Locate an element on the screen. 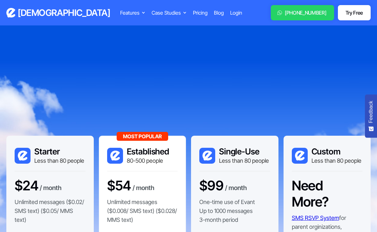 The height and width of the screenshot is (232, 377). h3: Single-Use is located at coordinates (244, 152).